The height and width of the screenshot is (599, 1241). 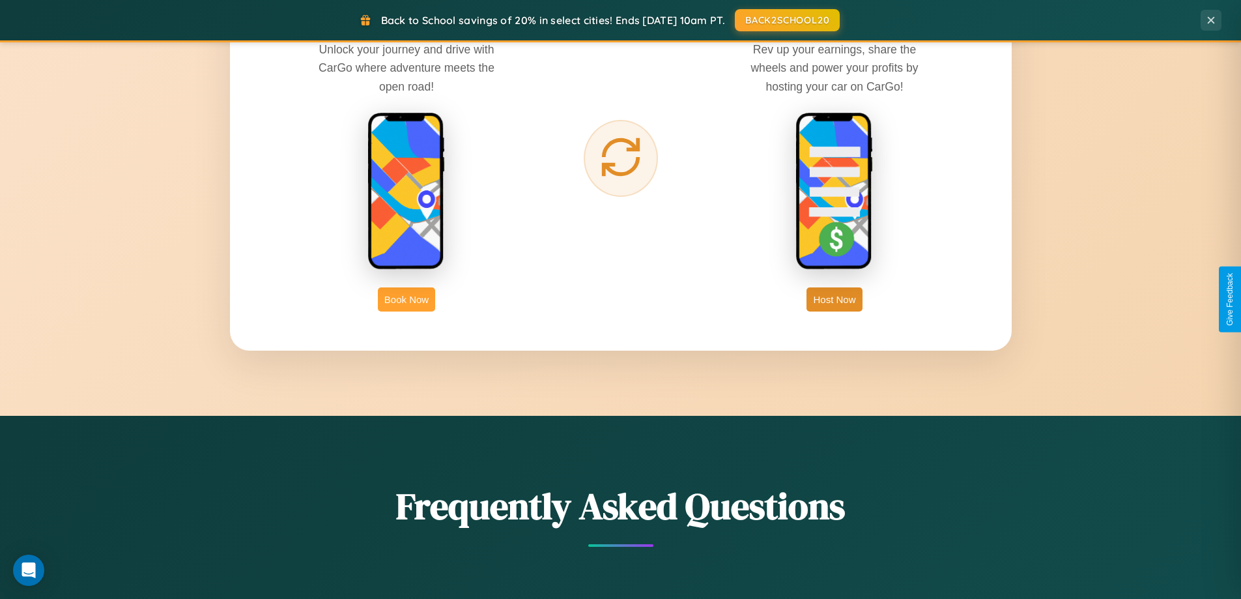 I want to click on h2: Frequently Asked Questions, so click(x=621, y=505).